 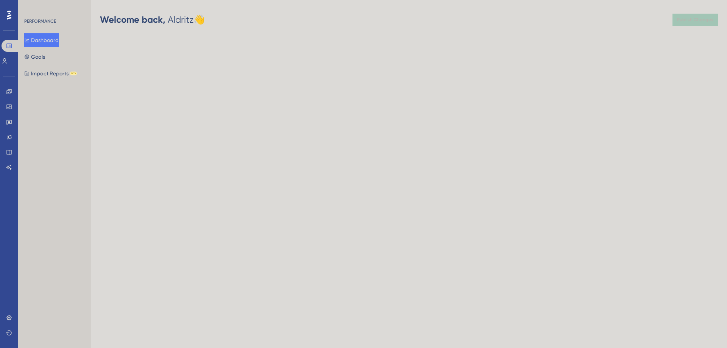 I want to click on span: Publish Changes, so click(x=695, y=20).